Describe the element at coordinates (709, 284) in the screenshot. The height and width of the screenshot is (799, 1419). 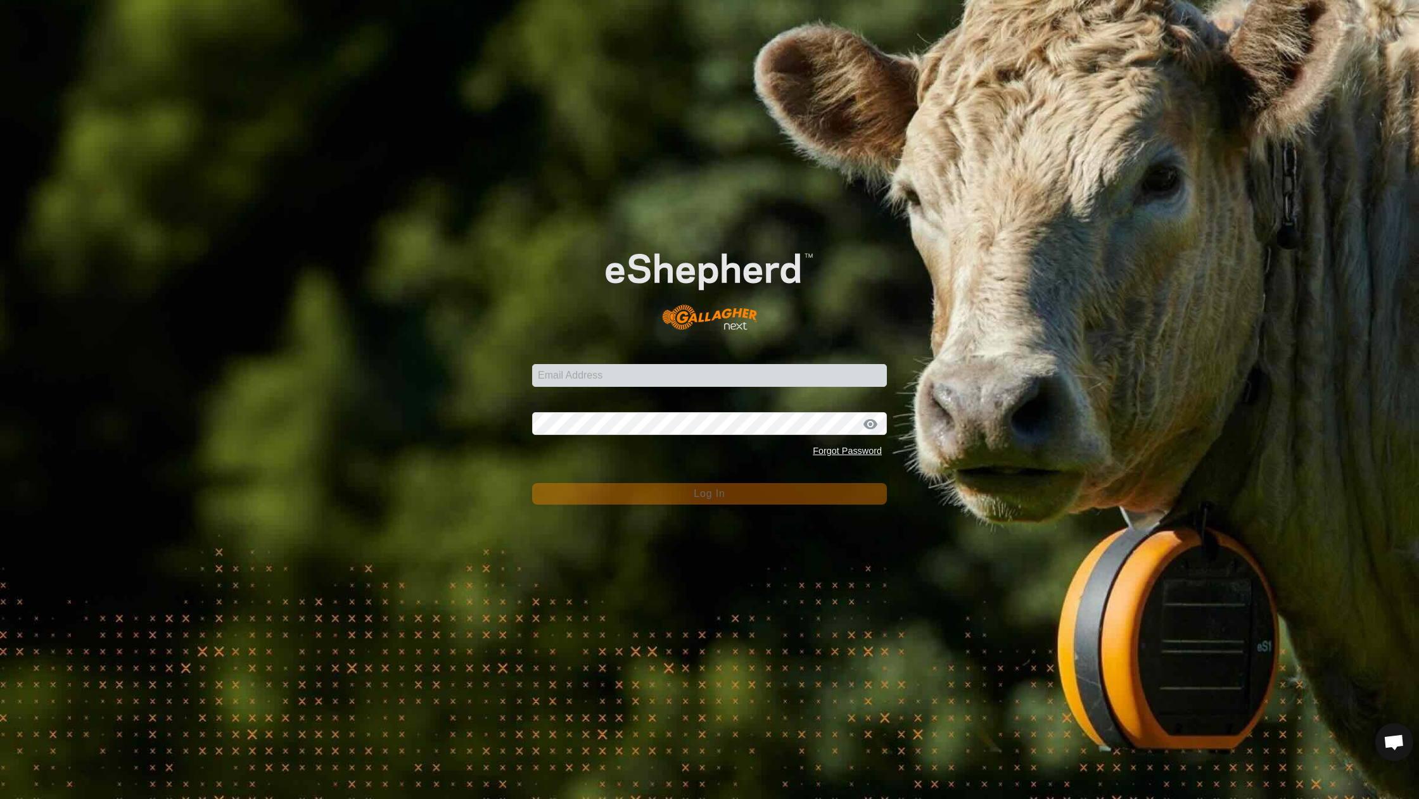
I see `img: E-shepherd Logo` at that location.